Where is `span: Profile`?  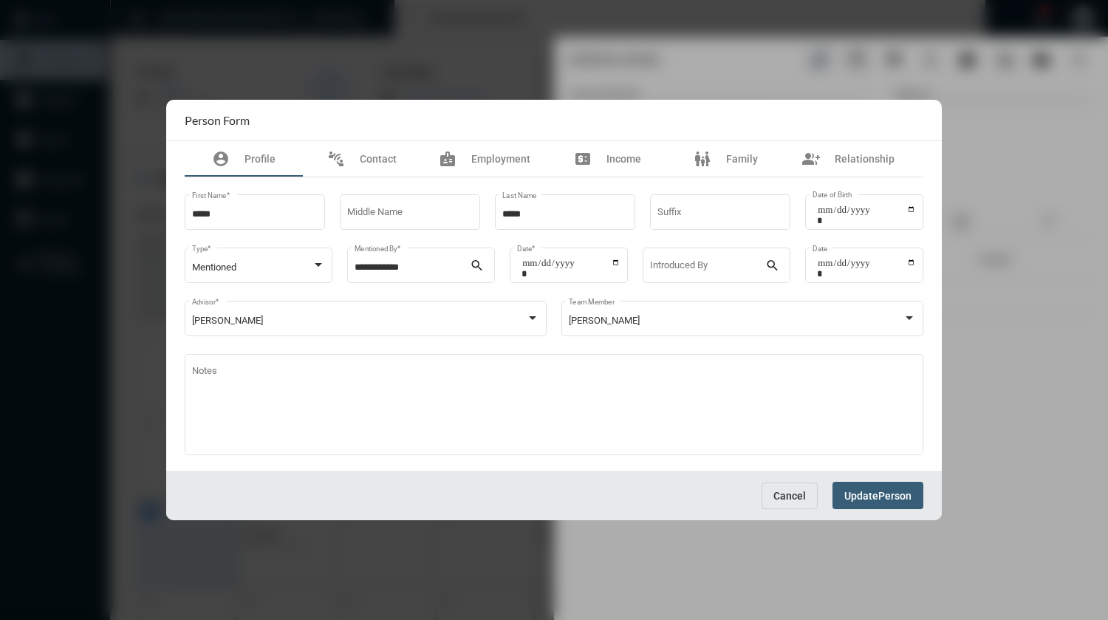
span: Profile is located at coordinates (260, 159).